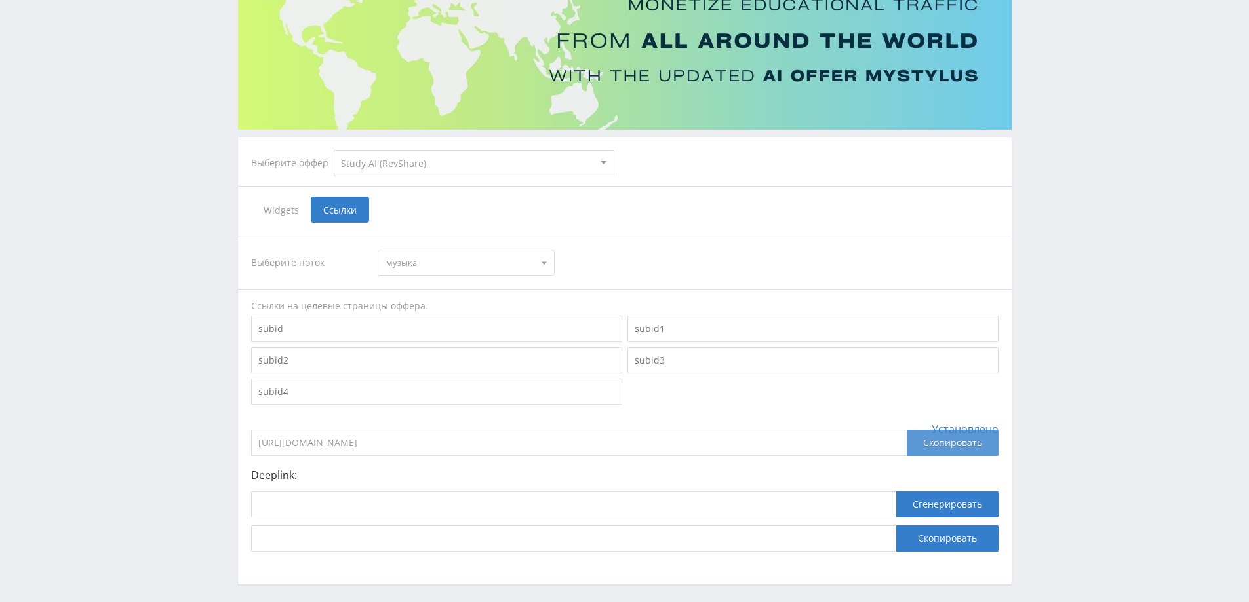 The image size is (1249, 602). I want to click on button: Скопировать, so click(947, 539).